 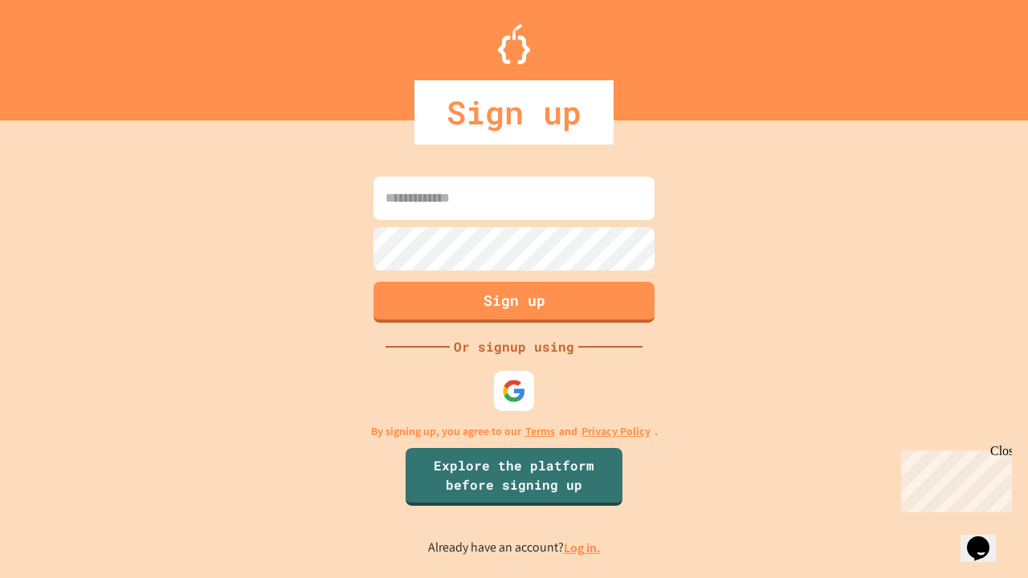 I want to click on button: Sign up, so click(x=514, y=302).